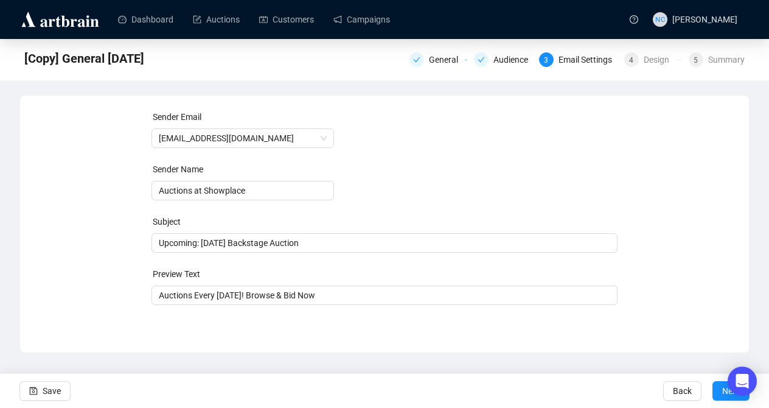 The height and width of the screenshot is (408, 769). What do you see at coordinates (653, 60) in the screenshot?
I see `div: 4Design` at bounding box center [653, 60].